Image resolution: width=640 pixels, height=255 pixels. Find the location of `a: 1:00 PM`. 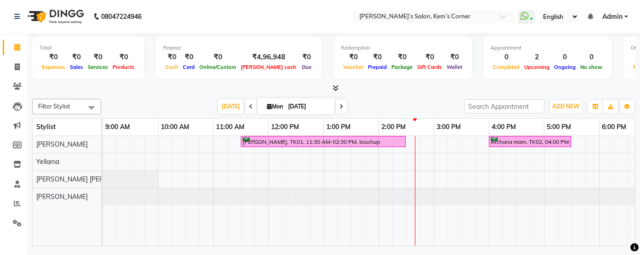

a: 1:00 PM is located at coordinates (338, 127).